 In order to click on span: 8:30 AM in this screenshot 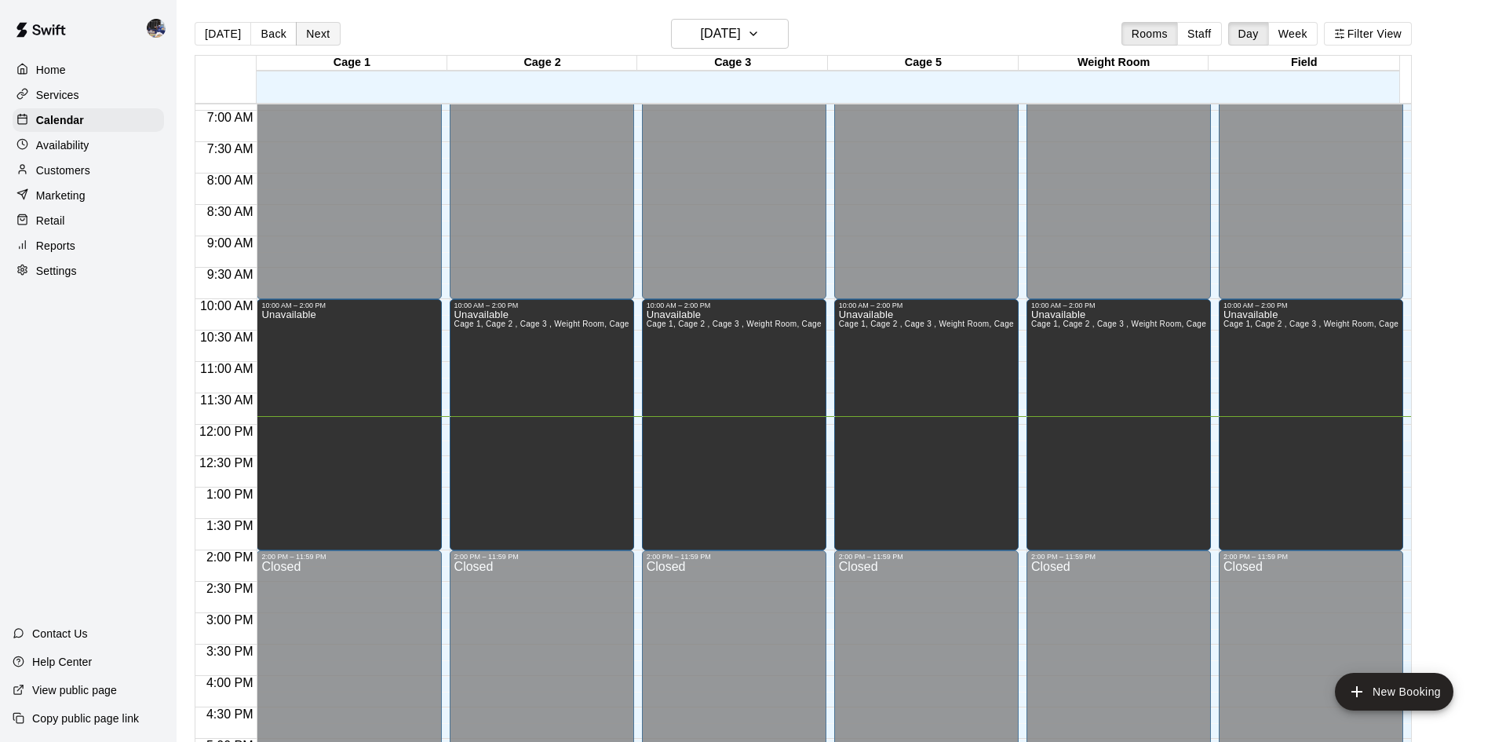, I will do `click(230, 211)`.